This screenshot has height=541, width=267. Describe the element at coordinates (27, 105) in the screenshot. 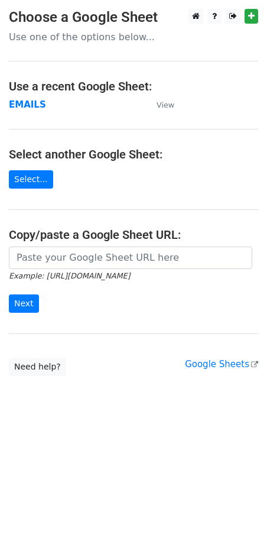

I see `strong: EMAILS` at that location.